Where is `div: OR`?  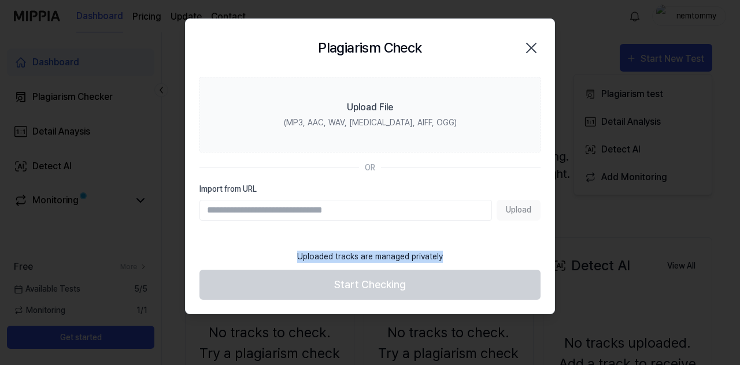 div: OR is located at coordinates (370, 168).